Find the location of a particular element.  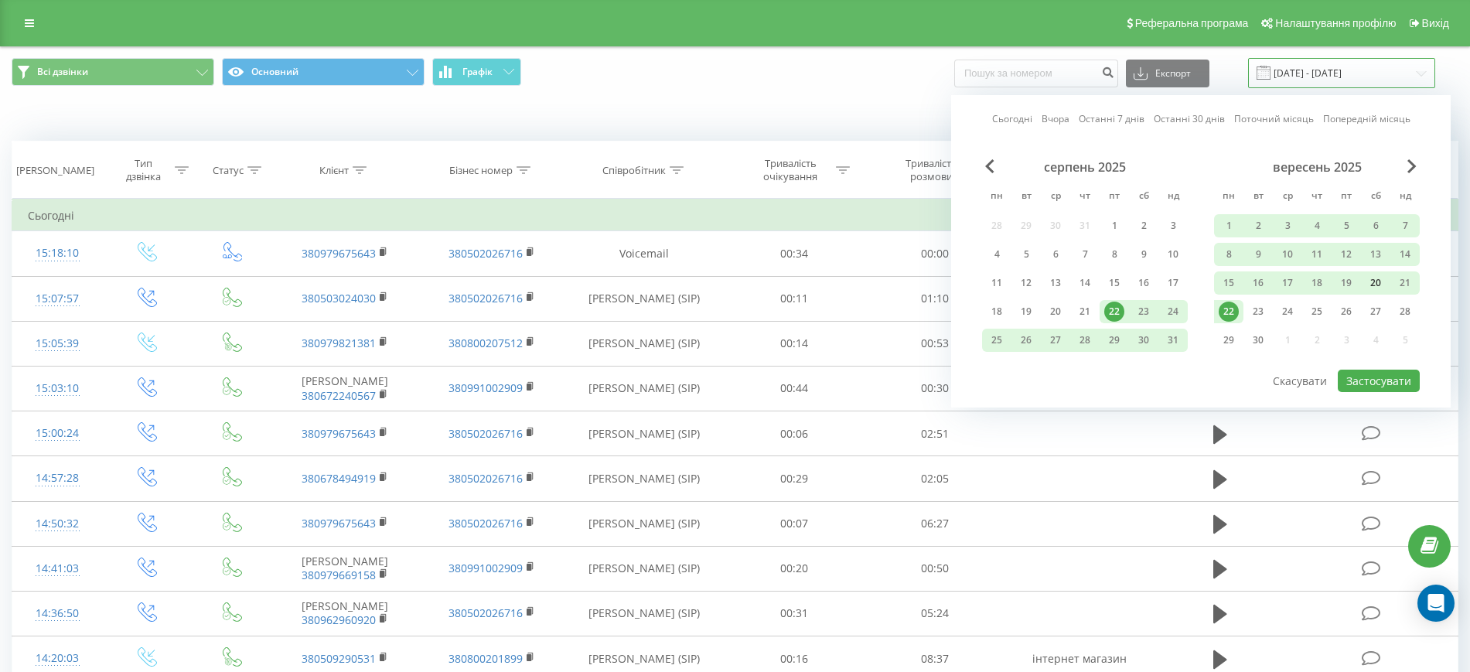

div: 7 is located at coordinates (1405, 226).